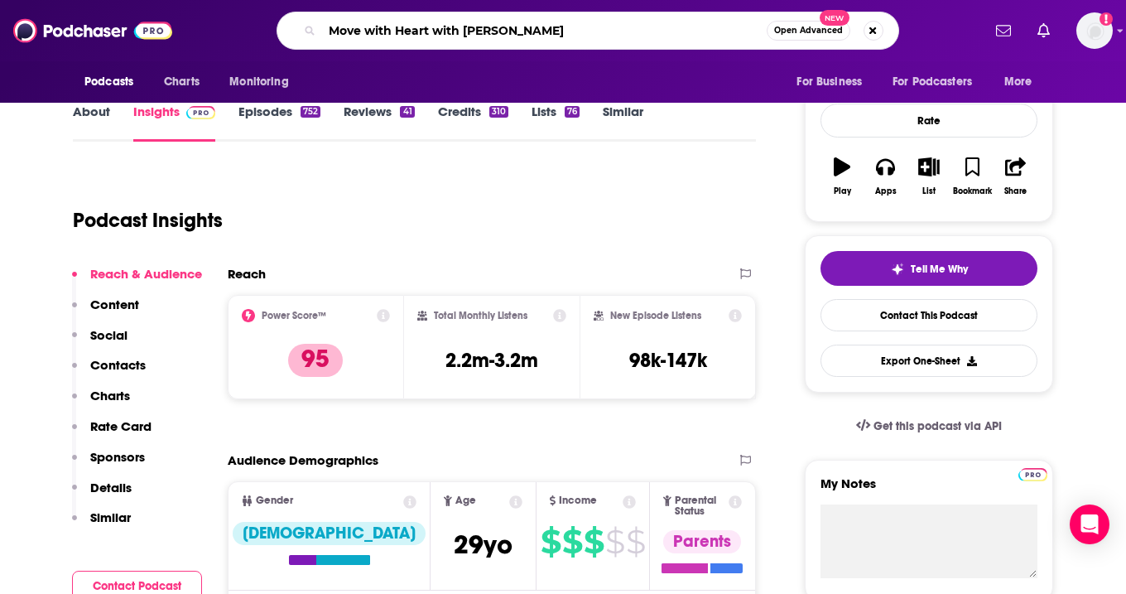 The width and height of the screenshot is (1126, 594). Describe the element at coordinates (972, 176) in the screenshot. I see `button: Bookmark` at that location.